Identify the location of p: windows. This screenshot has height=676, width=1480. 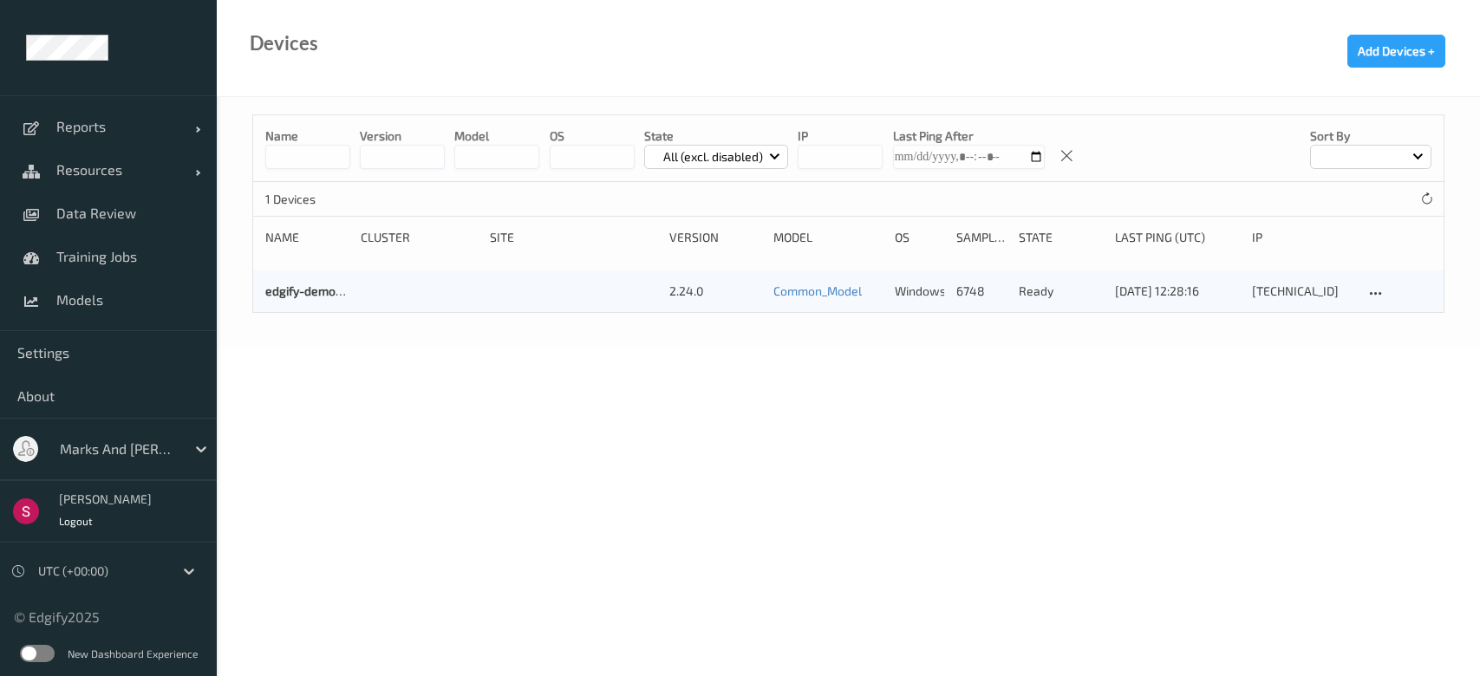
(920, 291).